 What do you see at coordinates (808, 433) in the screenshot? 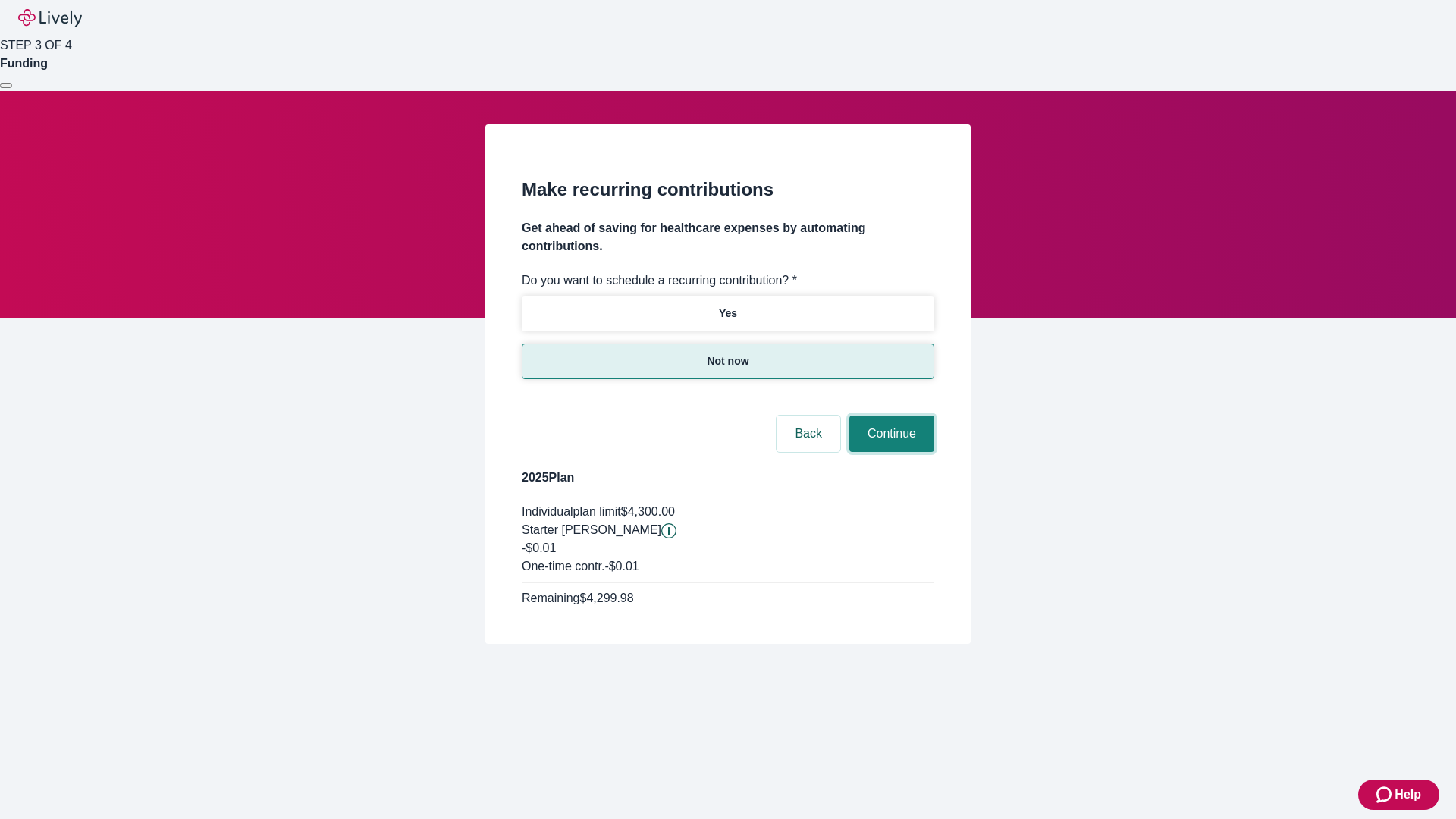
I see `button: Back` at bounding box center [808, 433].